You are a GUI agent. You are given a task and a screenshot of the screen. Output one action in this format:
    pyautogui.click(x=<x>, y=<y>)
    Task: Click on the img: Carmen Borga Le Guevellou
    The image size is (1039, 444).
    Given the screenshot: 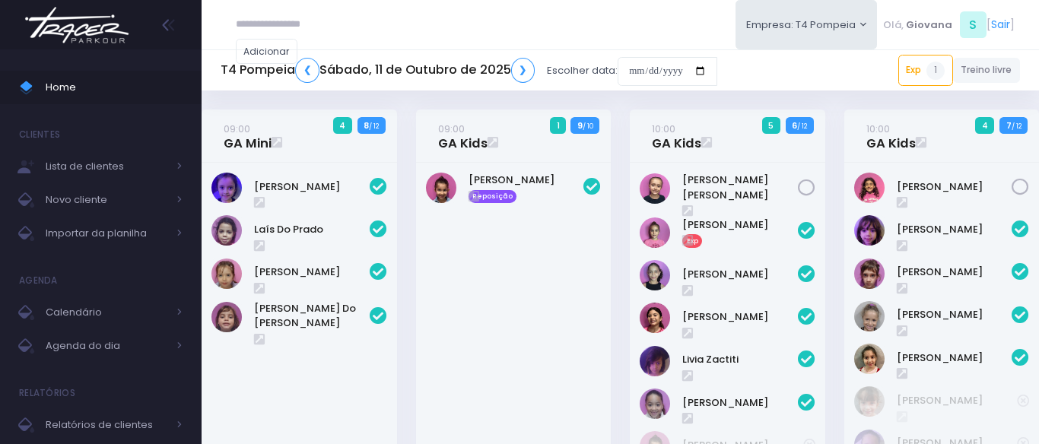 What is the action you would take?
    pyautogui.click(x=870, y=274)
    